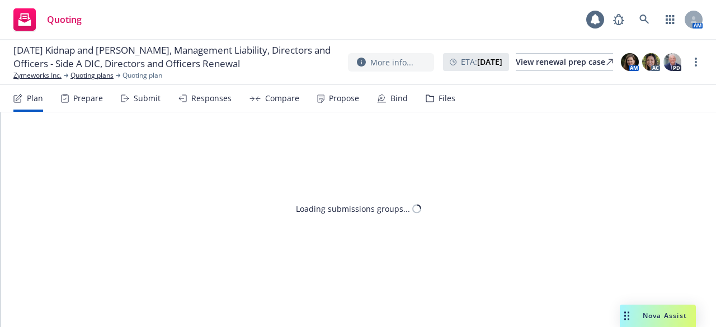  What do you see at coordinates (399, 99) in the screenshot?
I see `div: Bind` at bounding box center [399, 99].